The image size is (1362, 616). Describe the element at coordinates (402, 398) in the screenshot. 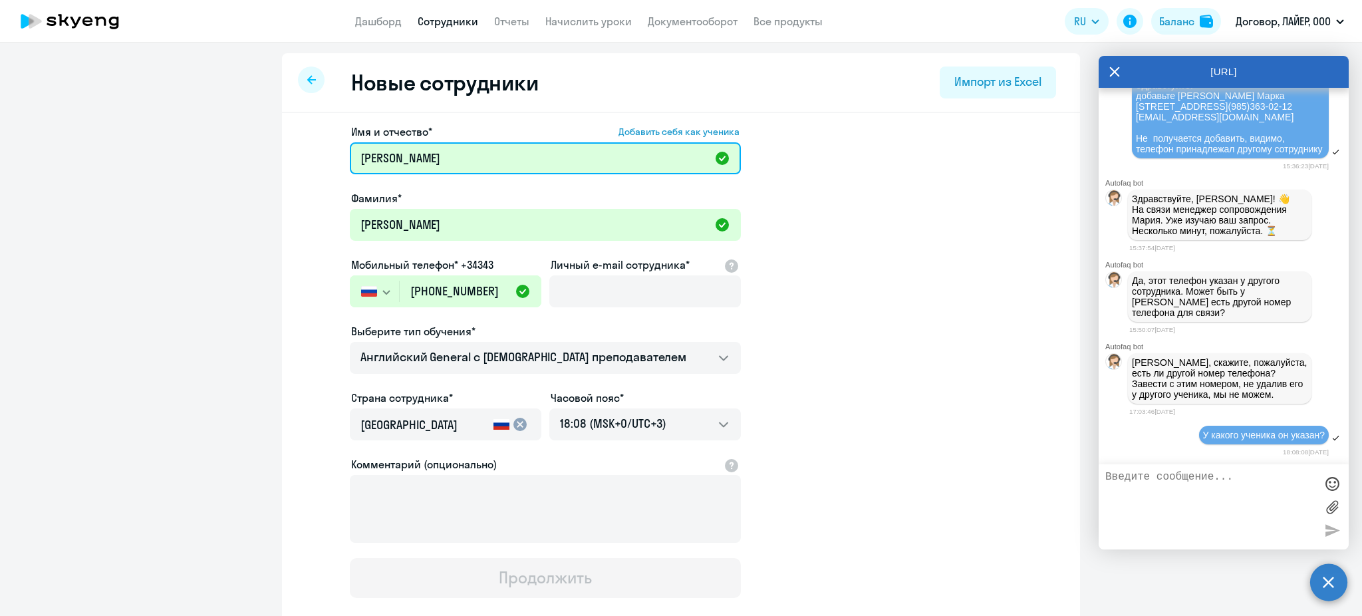

I see `label: Страна сотрудника*` at that location.